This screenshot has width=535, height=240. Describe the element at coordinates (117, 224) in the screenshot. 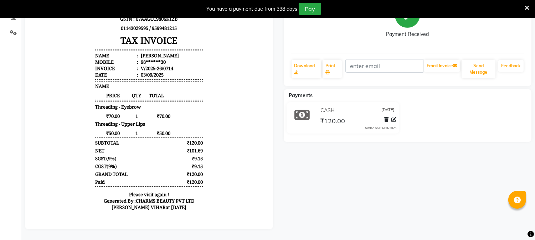

I see `p: Please visit again !` at that location.